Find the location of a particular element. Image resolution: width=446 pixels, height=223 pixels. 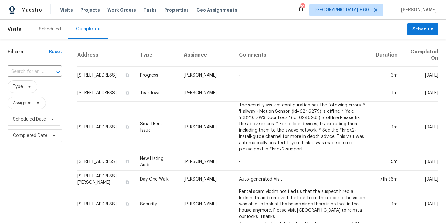

th: Comments is located at coordinates (303, 55).